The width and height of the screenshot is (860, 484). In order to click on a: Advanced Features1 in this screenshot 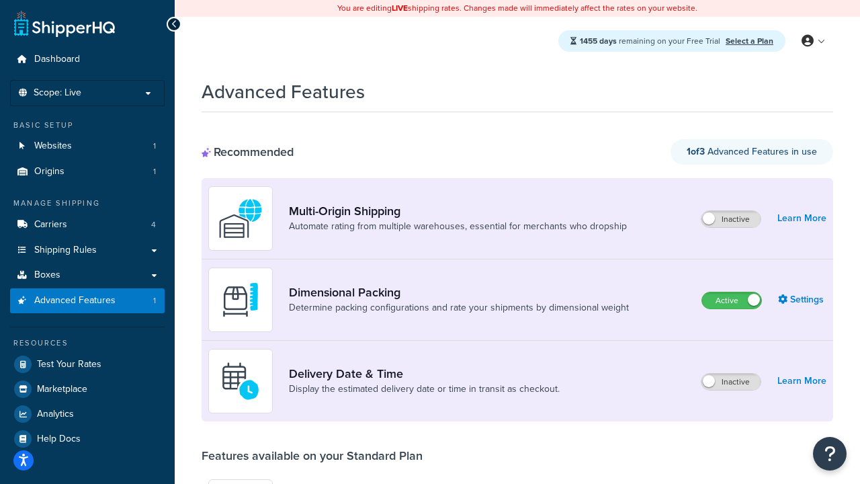, I will do `click(87, 300)`.